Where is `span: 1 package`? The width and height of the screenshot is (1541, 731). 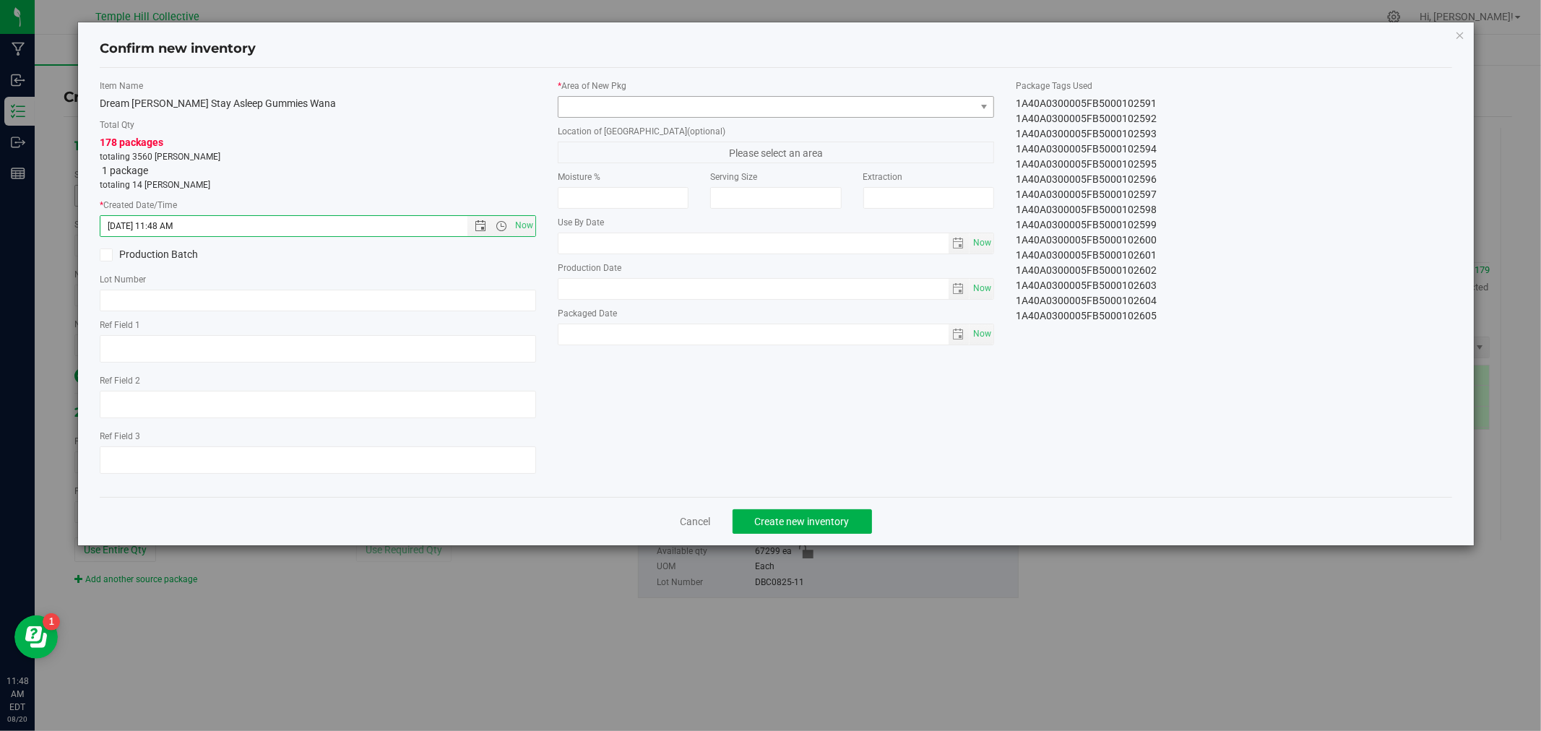
span: 1 package is located at coordinates (125, 170).